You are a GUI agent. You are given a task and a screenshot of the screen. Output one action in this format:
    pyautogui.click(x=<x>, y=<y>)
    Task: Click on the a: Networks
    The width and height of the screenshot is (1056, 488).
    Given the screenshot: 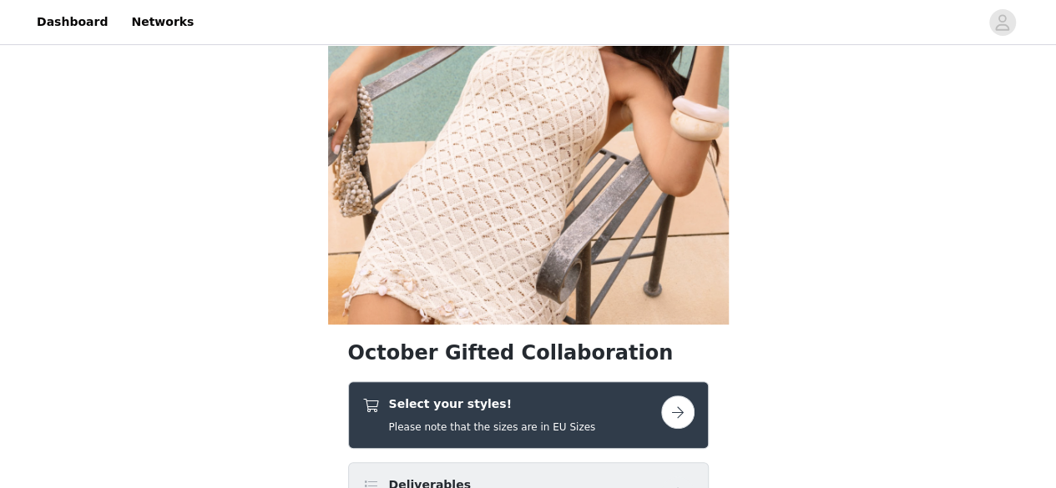 What is the action you would take?
    pyautogui.click(x=162, y=22)
    